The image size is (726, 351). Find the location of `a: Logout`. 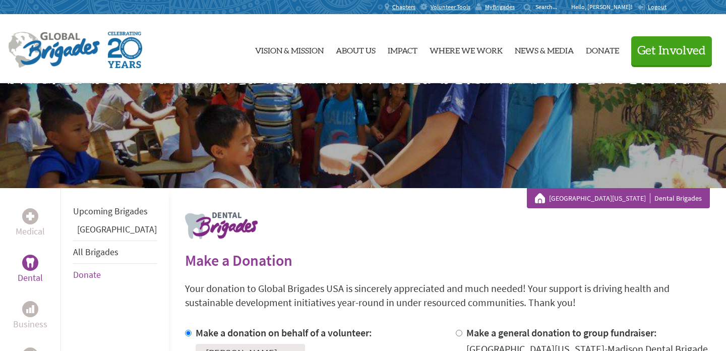

a: Logout is located at coordinates (652, 7).